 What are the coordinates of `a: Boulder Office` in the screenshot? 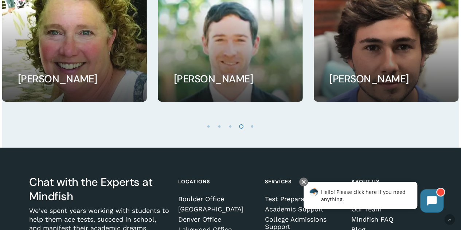 It's located at (217, 199).